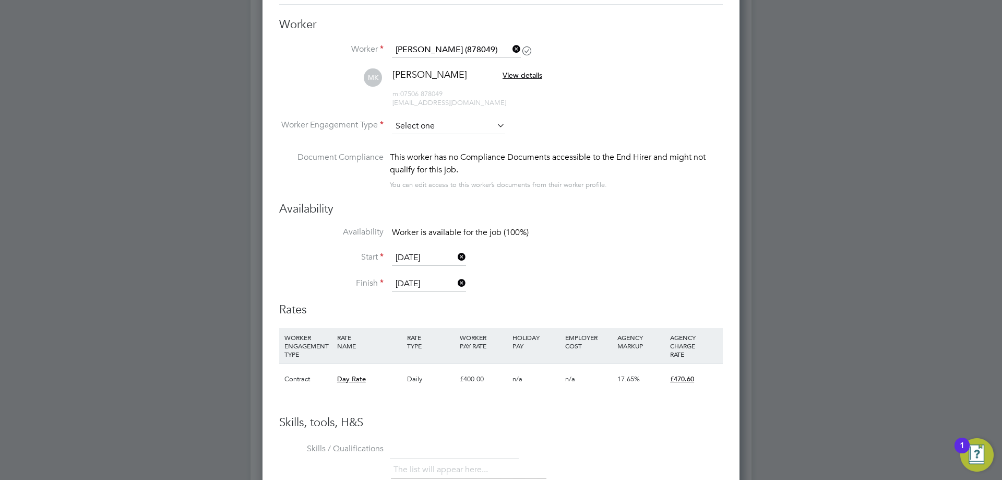 This screenshot has width=1002, height=480. I want to click on label: Worker Engagement Type, so click(332, 125).